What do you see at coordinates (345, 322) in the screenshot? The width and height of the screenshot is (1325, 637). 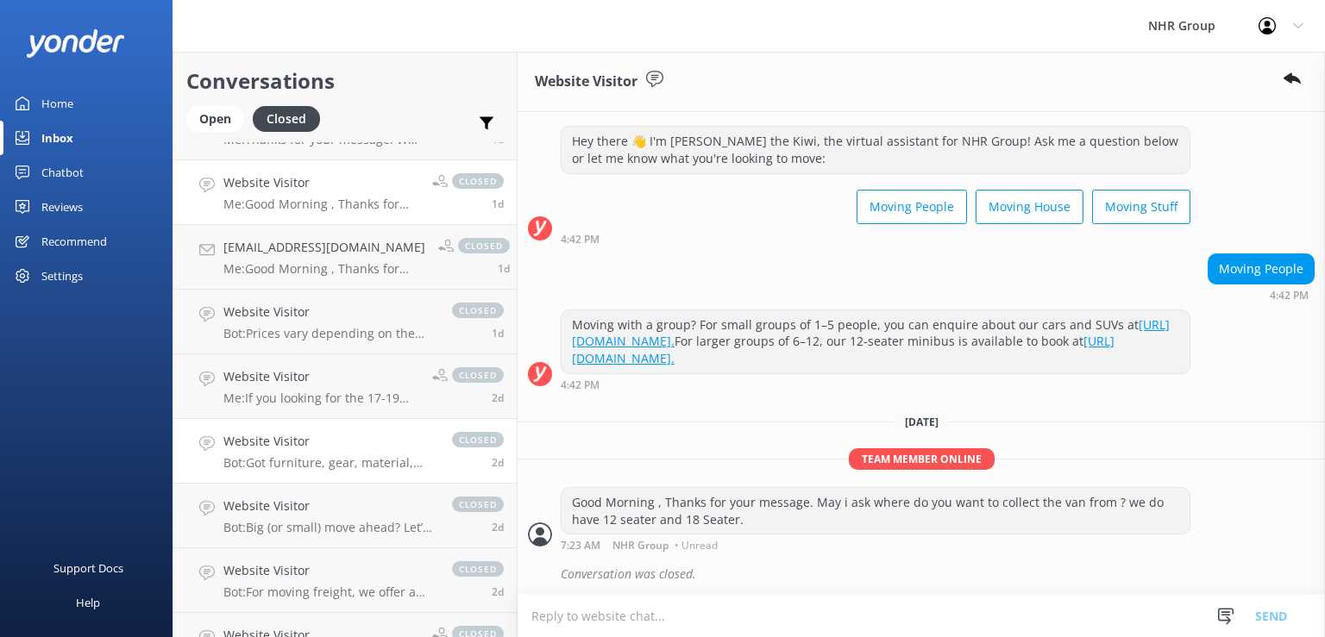 I see `a: Website VisitorBot:Prices vary depending on the vehicle type, location, and your specific rental ...` at bounding box center [345, 322].